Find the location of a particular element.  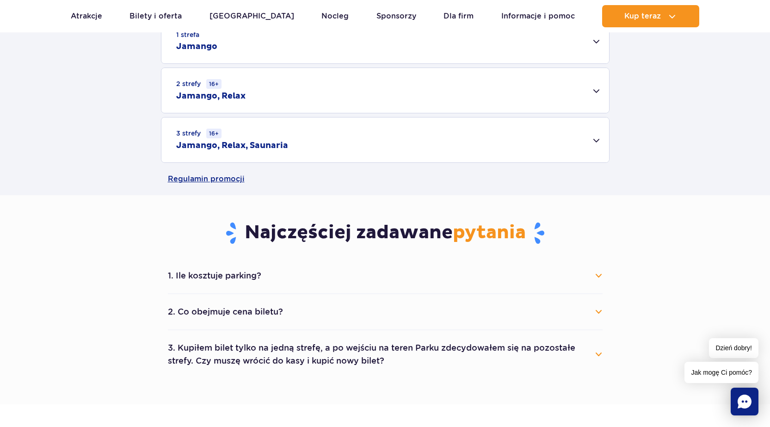

a: Informacje i pomoc is located at coordinates (538, 16).